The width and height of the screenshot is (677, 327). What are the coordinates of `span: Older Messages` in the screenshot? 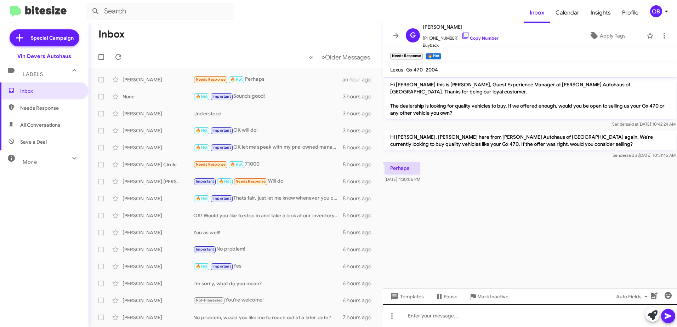 It's located at (347, 57).